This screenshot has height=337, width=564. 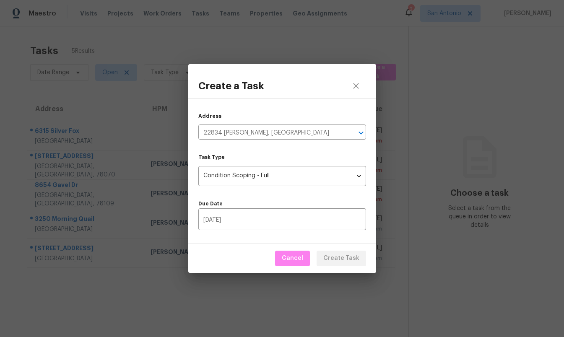 What do you see at coordinates (210, 116) in the screenshot?
I see `label: Address` at bounding box center [210, 116].